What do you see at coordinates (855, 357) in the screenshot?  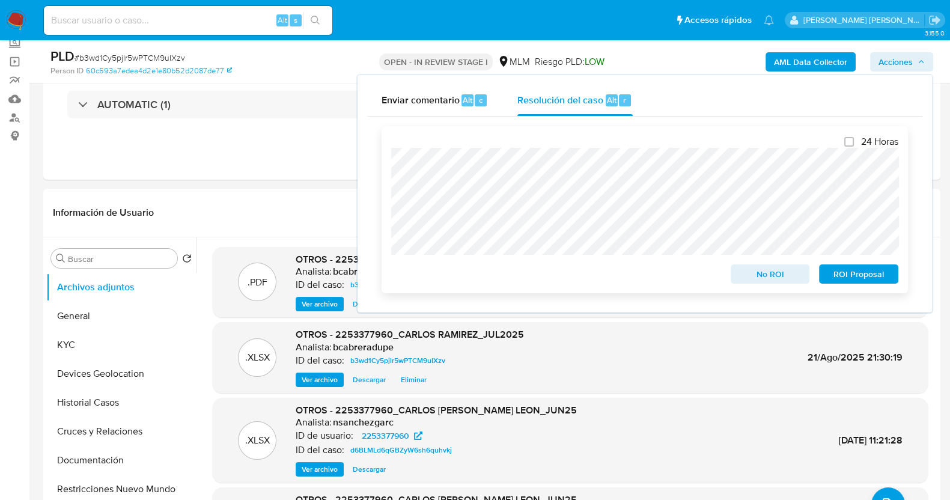 I see `span: 21/Ago/2025 21:30:19` at bounding box center [855, 357].